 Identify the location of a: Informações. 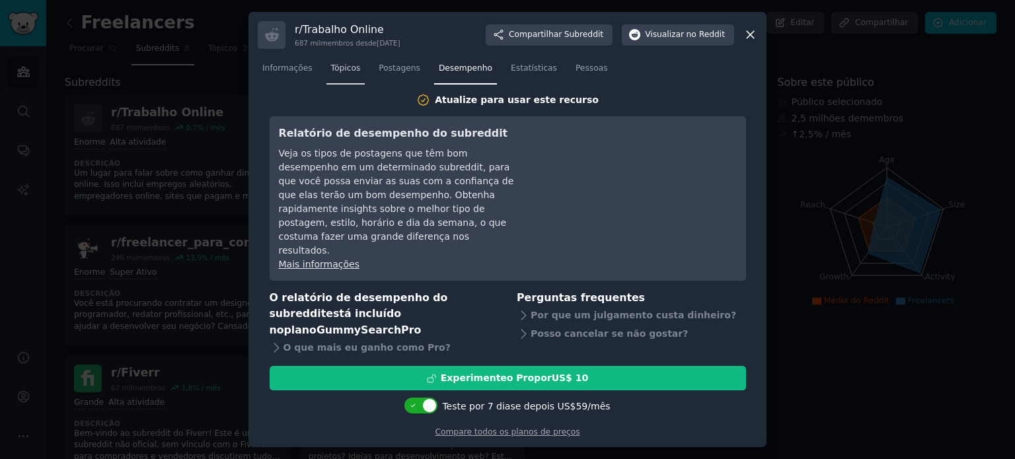
(287, 71).